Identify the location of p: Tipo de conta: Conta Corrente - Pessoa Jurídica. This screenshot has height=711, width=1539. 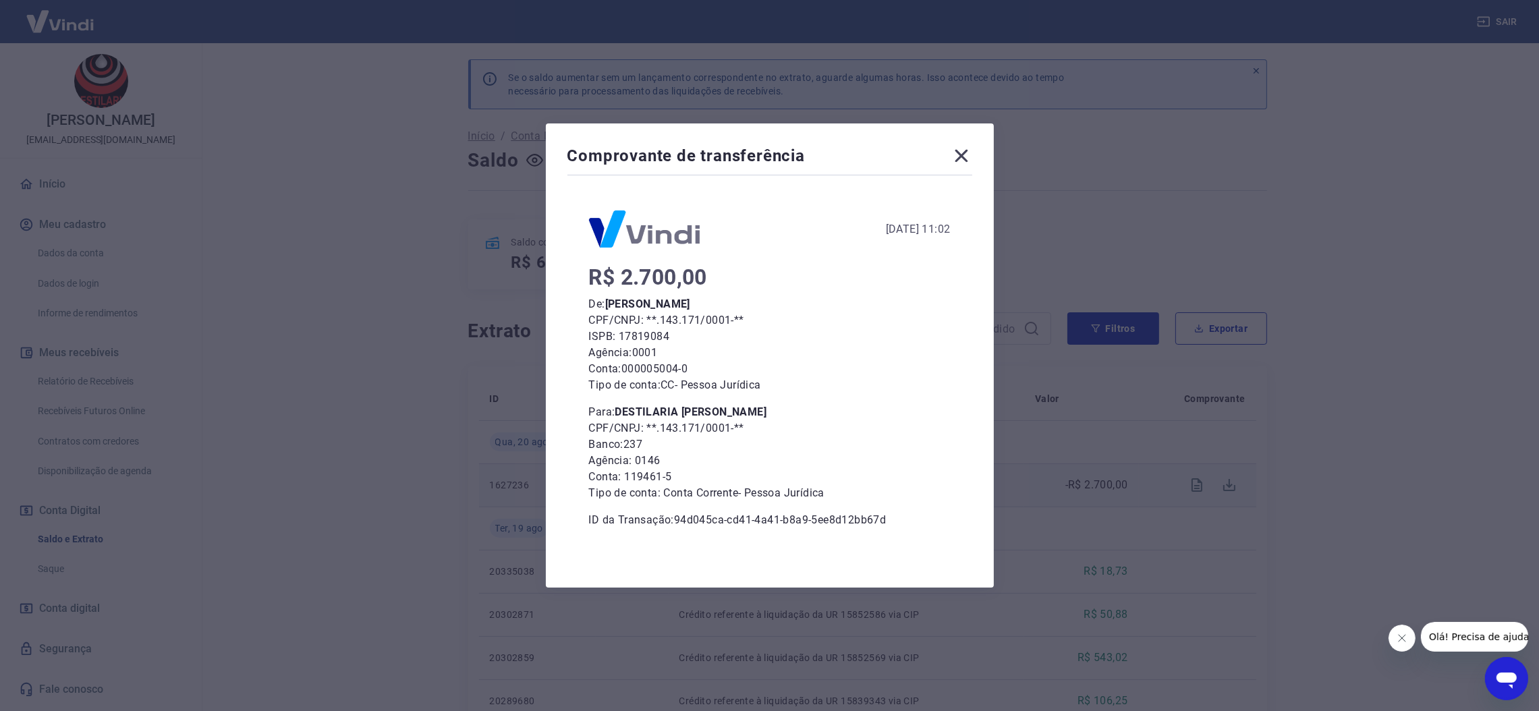
(770, 493).